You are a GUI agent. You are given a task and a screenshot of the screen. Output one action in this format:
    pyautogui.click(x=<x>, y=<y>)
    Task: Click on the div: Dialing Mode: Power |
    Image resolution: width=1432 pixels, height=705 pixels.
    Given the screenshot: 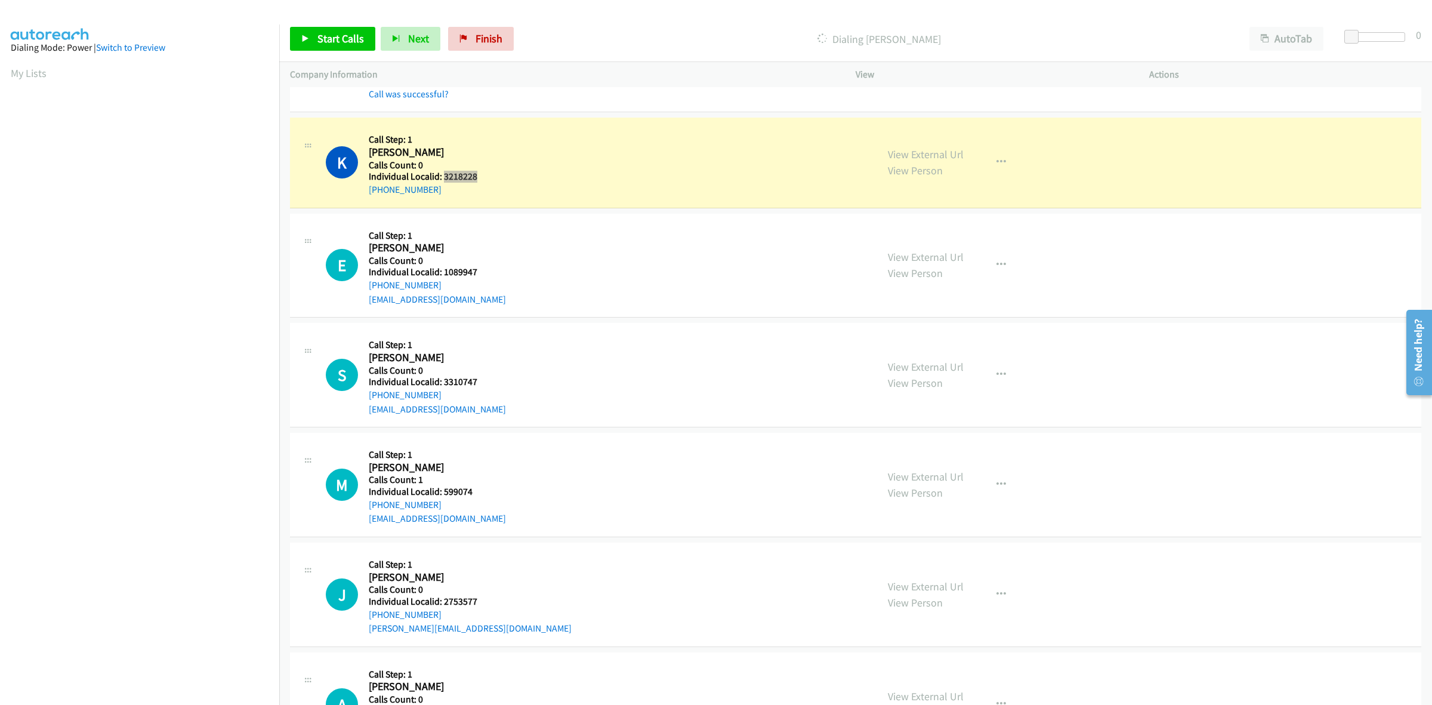 What is the action you would take?
    pyautogui.click(x=140, y=48)
    